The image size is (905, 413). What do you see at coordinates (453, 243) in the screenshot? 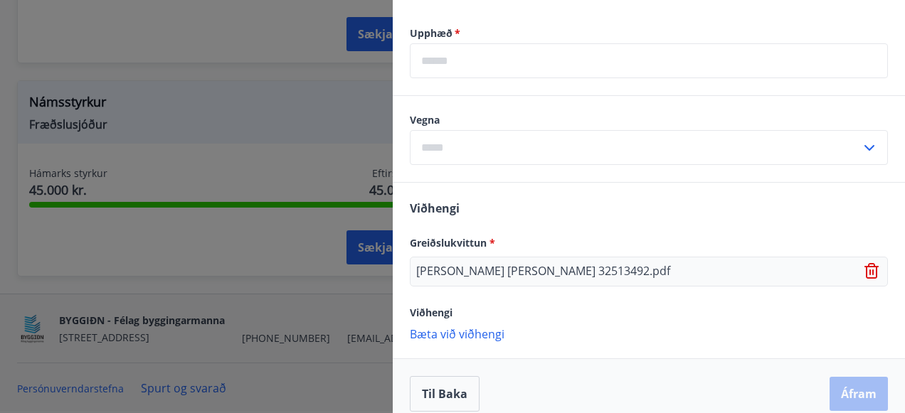
I see `span: Greiðslukvittun` at bounding box center [453, 243].